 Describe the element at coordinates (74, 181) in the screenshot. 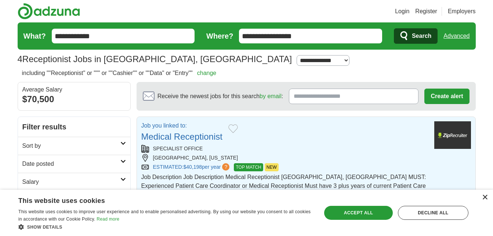

I see `a: Salary` at that location.